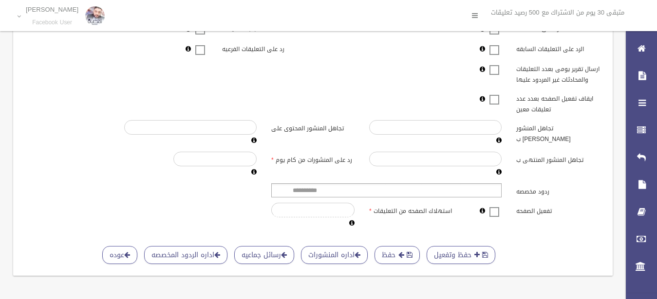  Describe the element at coordinates (264, 255) in the screenshot. I see `a: رسائل جماعيه` at that location.